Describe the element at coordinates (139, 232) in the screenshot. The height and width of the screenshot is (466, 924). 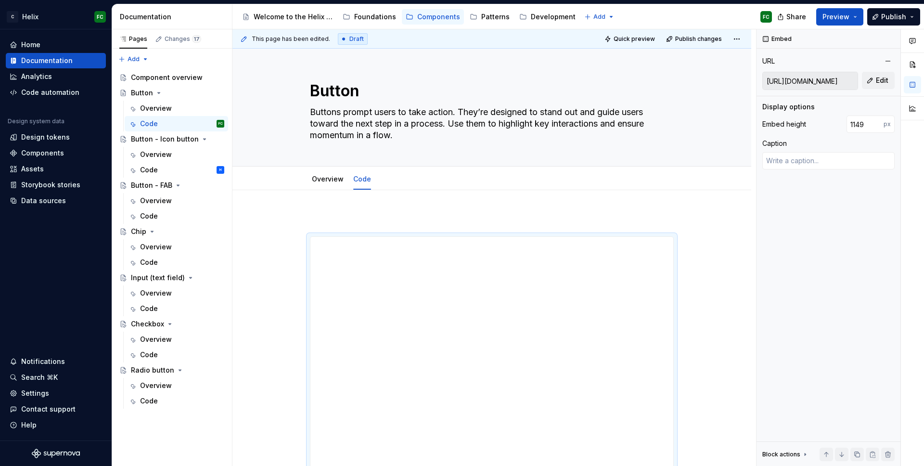
I see `div: Chip` at that location.